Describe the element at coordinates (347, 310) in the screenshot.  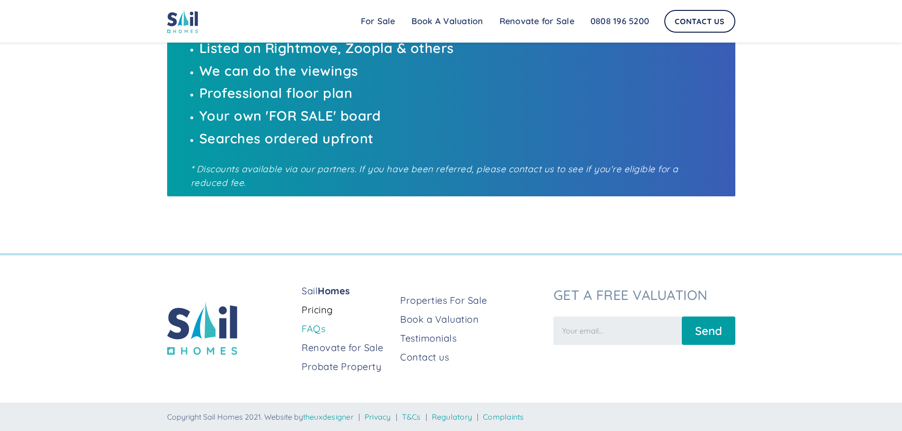
I see `a: Pricing` at that location.